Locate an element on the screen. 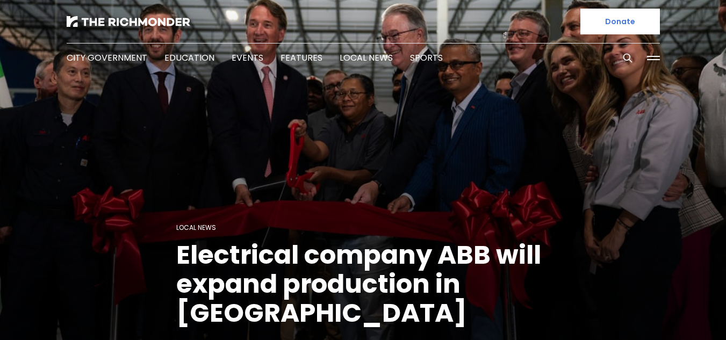 This screenshot has height=340, width=726. button: Search this site is located at coordinates (628, 58).